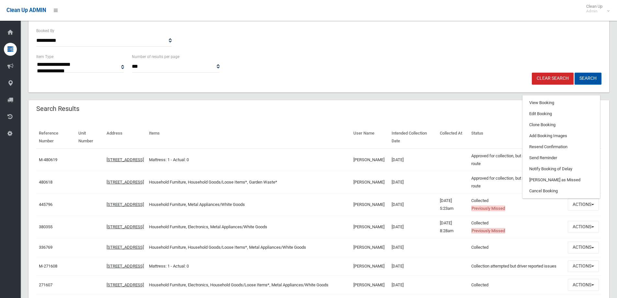 The width and height of the screenshot is (617, 298). Describe the element at coordinates (453, 137) in the screenshot. I see `th: Collected At` at that location.